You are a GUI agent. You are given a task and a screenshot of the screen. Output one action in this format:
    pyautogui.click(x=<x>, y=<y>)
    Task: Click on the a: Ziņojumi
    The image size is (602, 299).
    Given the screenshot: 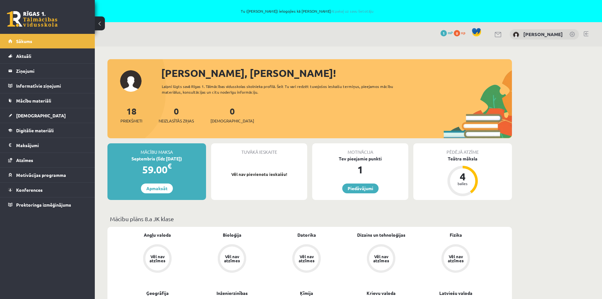 What is the action you would take?
    pyautogui.click(x=47, y=71)
    